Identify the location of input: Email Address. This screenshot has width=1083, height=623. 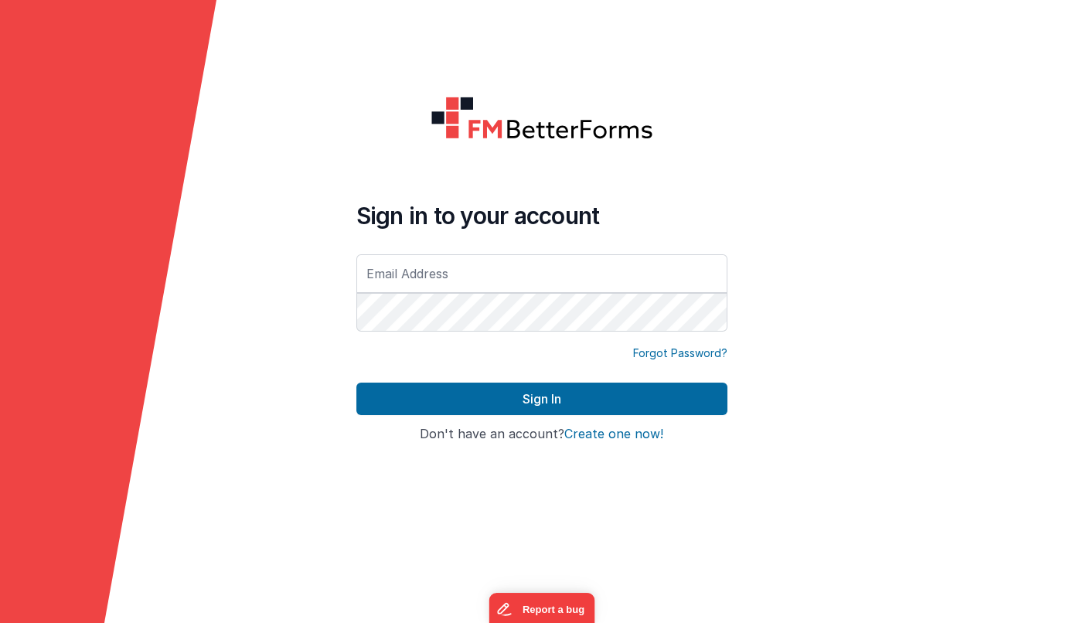
(542, 274).